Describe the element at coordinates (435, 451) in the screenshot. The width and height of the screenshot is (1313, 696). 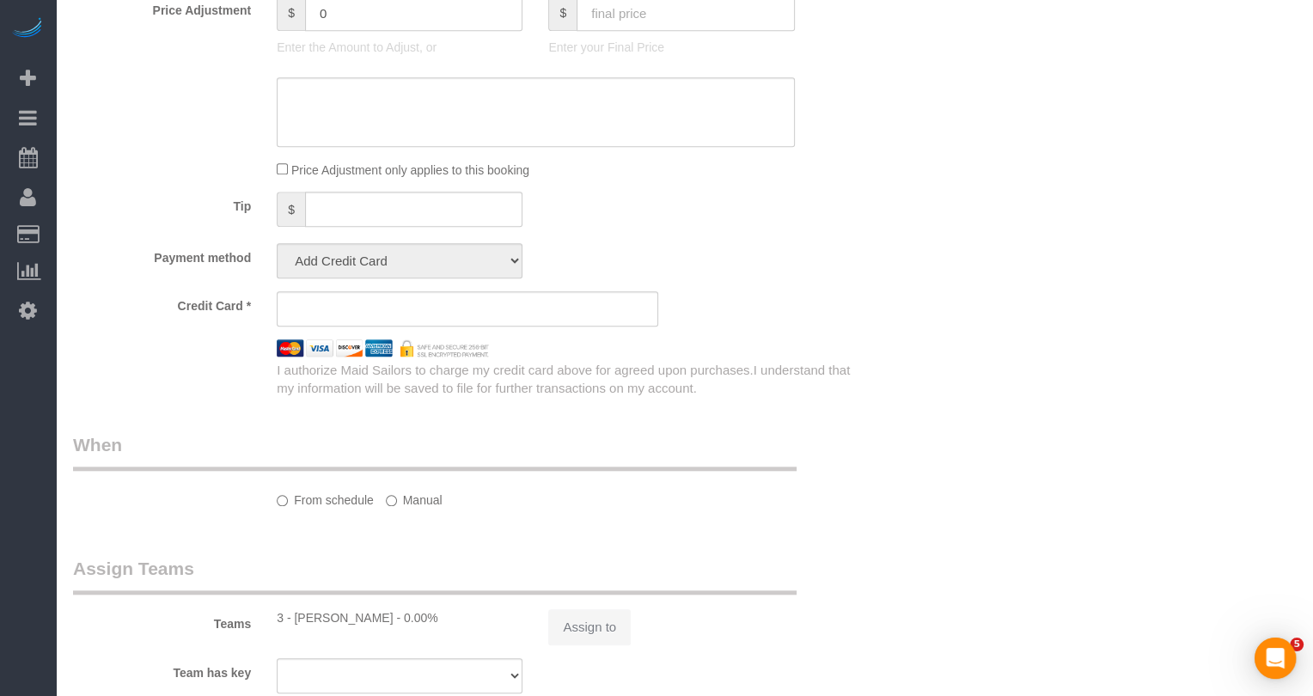
I see `legend: When` at that location.